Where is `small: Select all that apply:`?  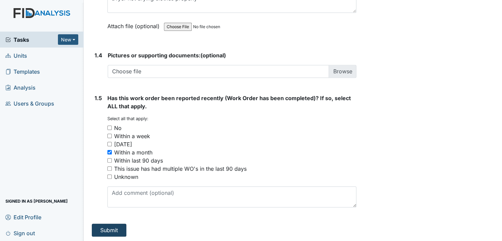 small: Select all that apply: is located at coordinates (128, 118).